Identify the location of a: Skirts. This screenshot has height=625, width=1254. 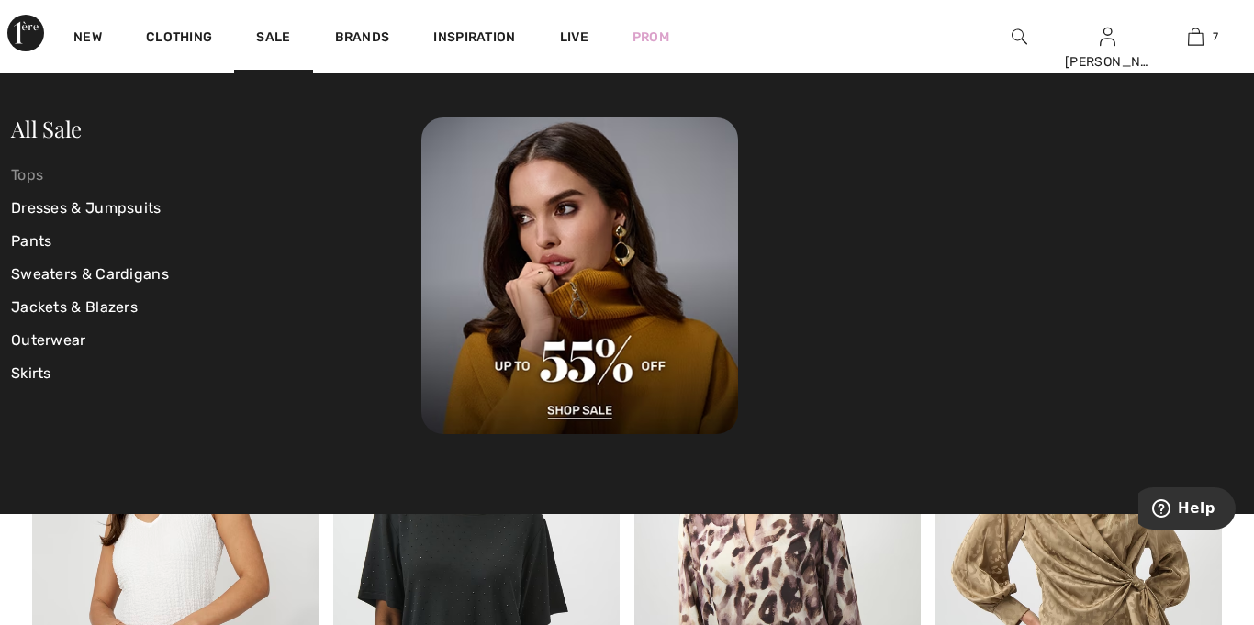
(216, 374).